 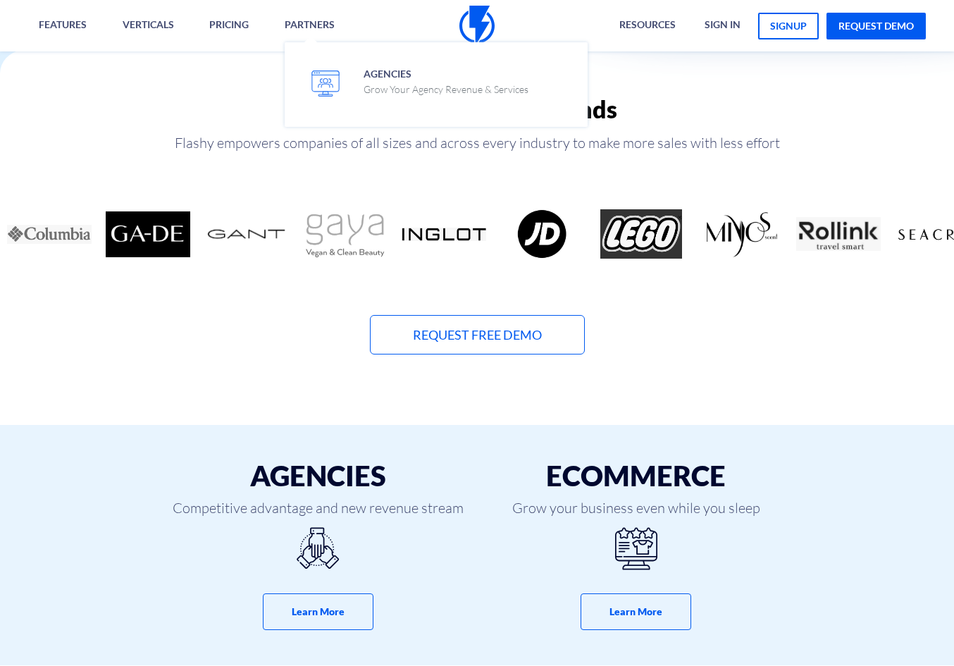 What do you see at coordinates (477, 335) in the screenshot?
I see `a: Request Free Demo` at bounding box center [477, 335].